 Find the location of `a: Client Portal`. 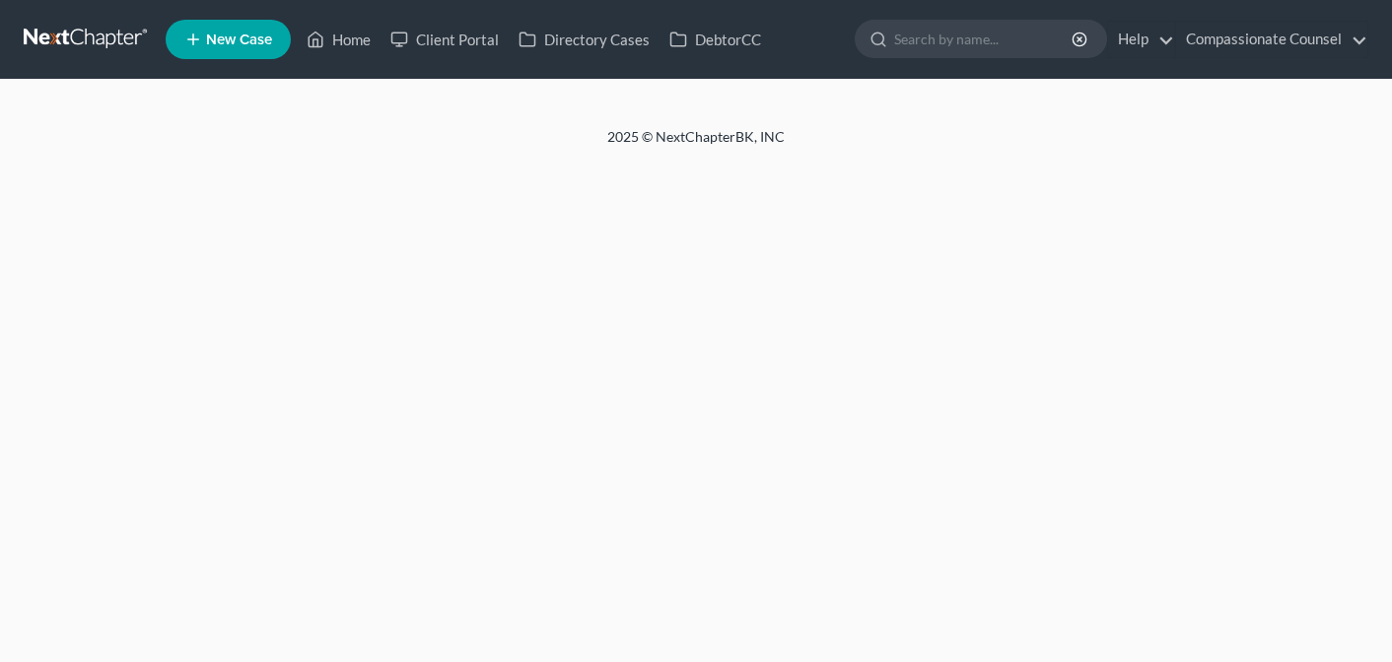

a: Client Portal is located at coordinates (445, 39).